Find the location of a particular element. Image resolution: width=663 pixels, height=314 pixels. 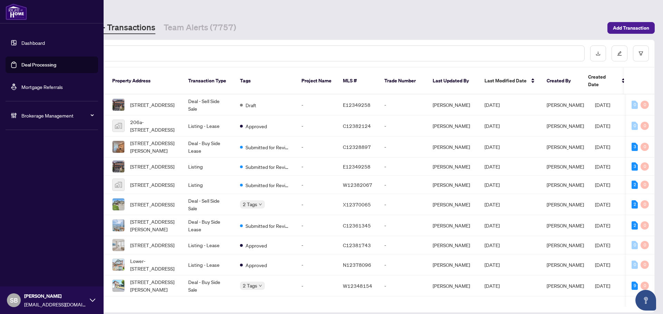

th: Transaction Type is located at coordinates (208, 81).